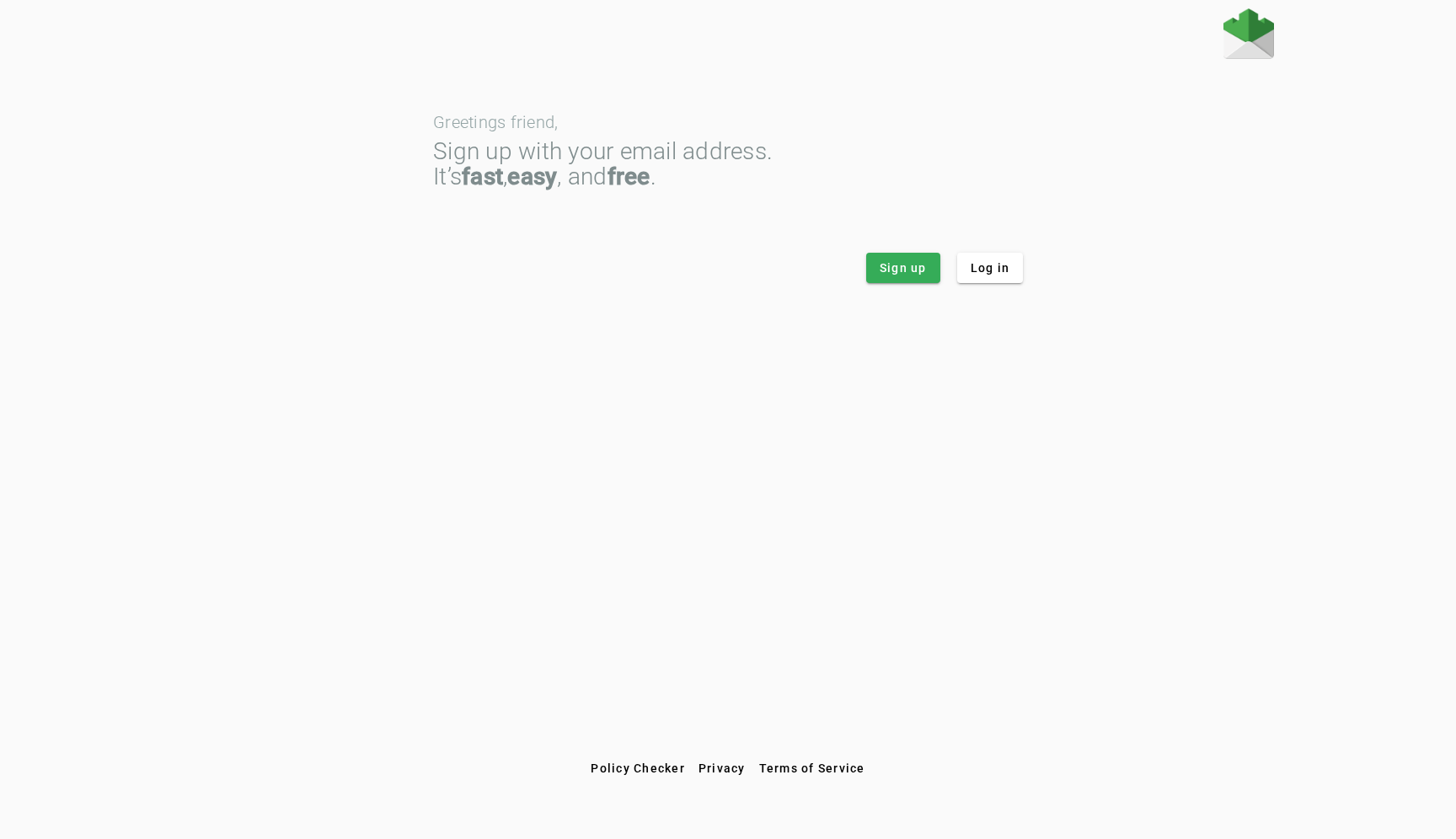  What do you see at coordinates (812, 768) in the screenshot?
I see `button: Terms of Service` at bounding box center [812, 768].